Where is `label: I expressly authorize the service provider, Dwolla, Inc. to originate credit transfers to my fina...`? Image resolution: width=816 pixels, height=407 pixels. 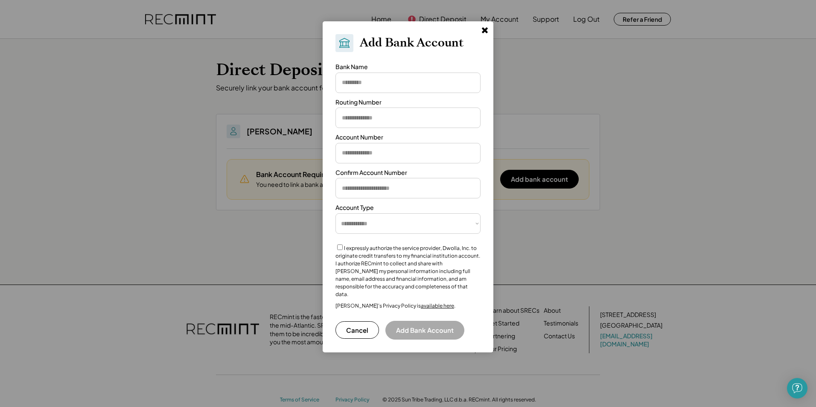
label: I expressly authorize the service provider, Dwolla, Inc. to originate credit transfers to my fina... is located at coordinates (408, 271).